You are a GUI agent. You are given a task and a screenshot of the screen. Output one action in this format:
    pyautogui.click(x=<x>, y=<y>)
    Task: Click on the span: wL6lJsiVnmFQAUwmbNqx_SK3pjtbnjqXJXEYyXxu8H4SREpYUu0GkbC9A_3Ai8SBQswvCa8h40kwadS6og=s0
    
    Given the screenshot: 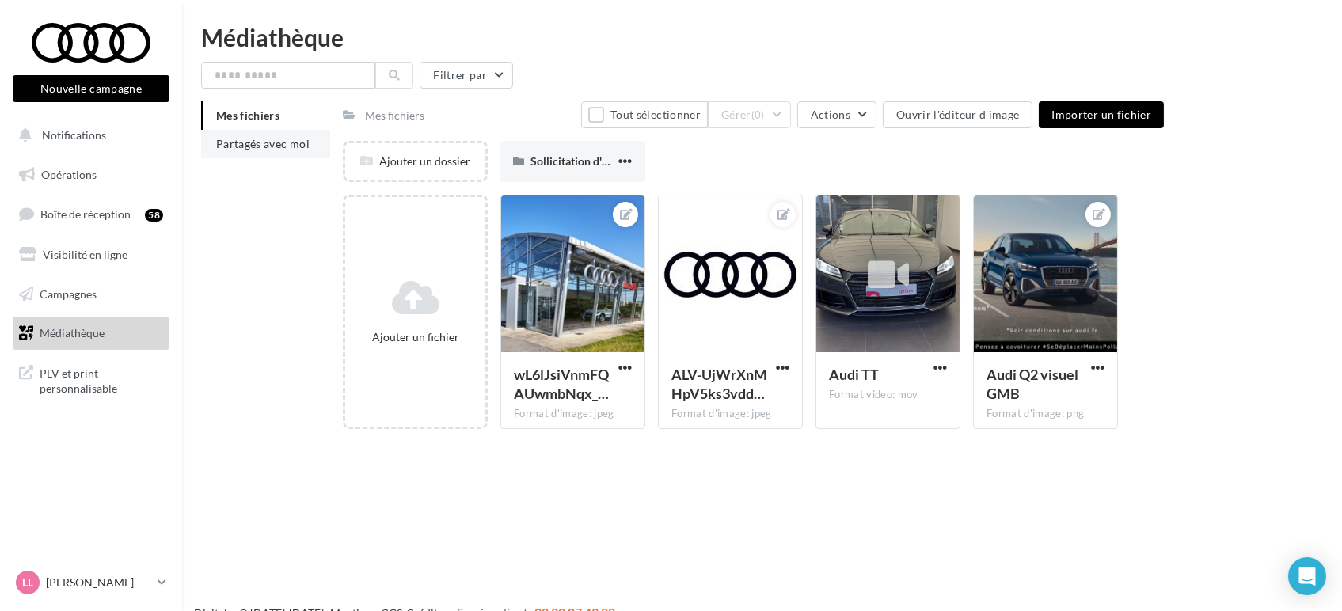 What is the action you would take?
    pyautogui.click(x=561, y=384)
    